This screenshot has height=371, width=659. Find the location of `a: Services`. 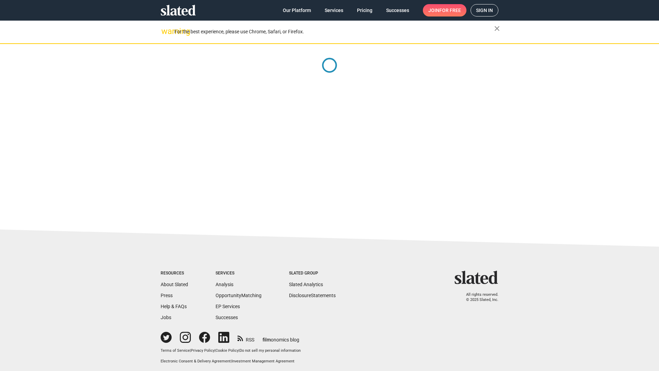

a: Services is located at coordinates (334, 10).